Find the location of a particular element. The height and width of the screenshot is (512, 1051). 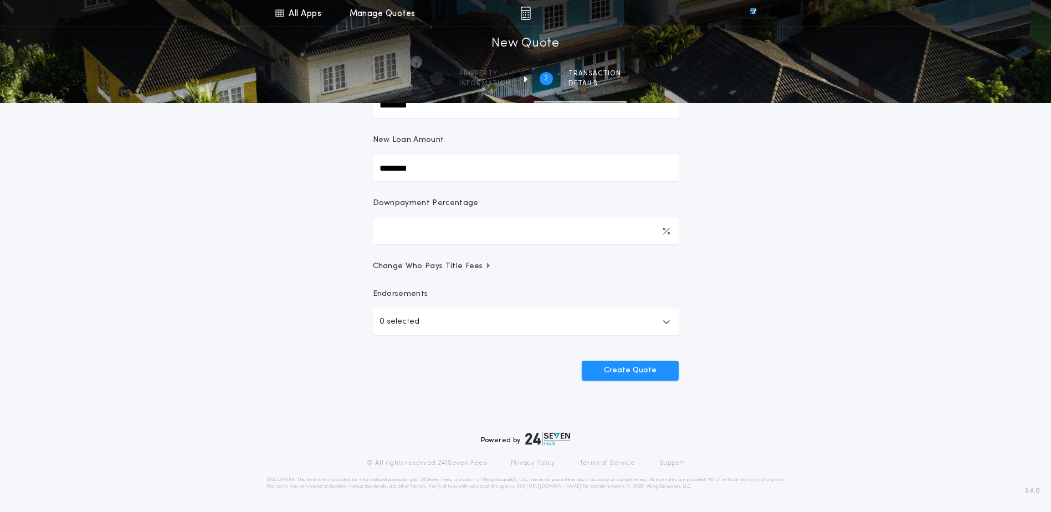

a: Terms of Service is located at coordinates (607, 463).